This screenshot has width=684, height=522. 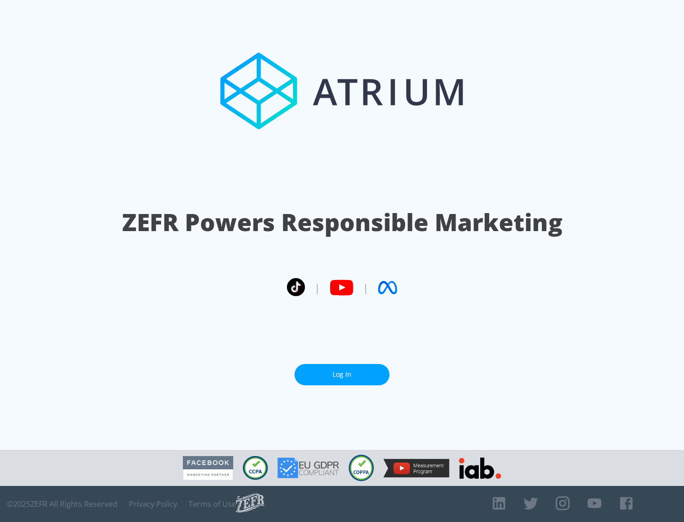 I want to click on a: Log In, so click(x=342, y=375).